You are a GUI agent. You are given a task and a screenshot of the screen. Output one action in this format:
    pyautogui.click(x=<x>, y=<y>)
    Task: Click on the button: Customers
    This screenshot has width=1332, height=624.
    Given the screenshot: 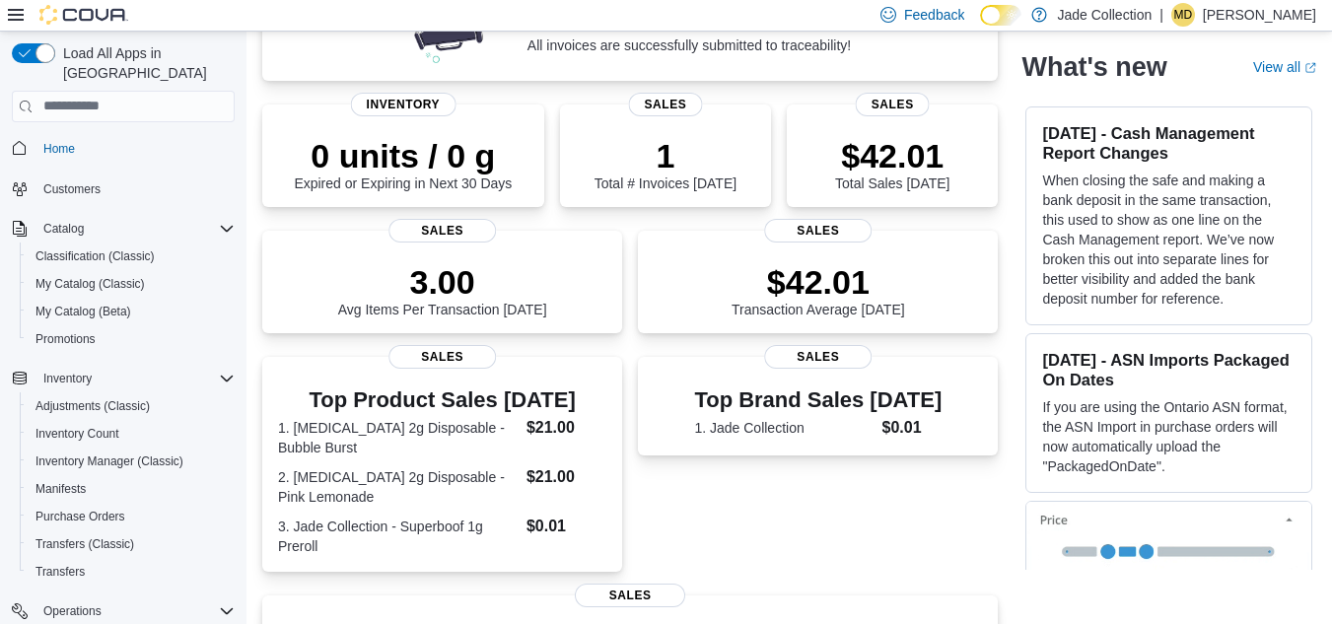 What is the action you would take?
    pyautogui.click(x=123, y=188)
    